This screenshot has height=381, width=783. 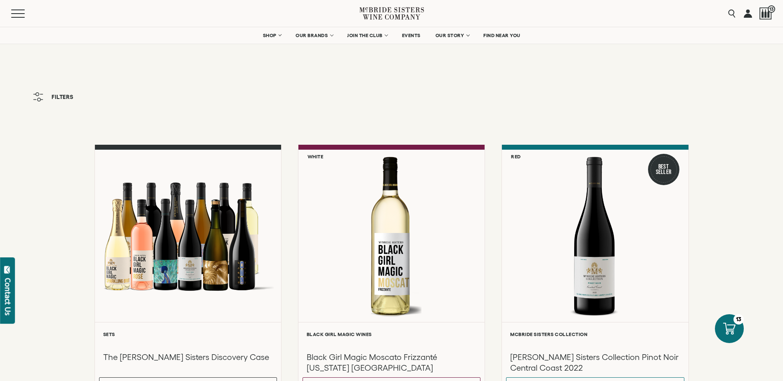 What do you see at coordinates (411, 35) in the screenshot?
I see `a: EVENTS` at bounding box center [411, 35].